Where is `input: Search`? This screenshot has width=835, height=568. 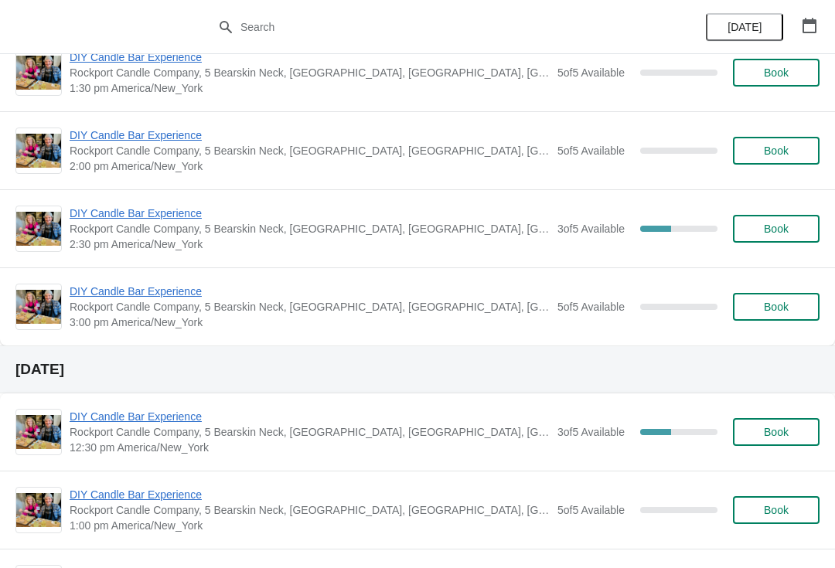
input: Search is located at coordinates (433, 27).